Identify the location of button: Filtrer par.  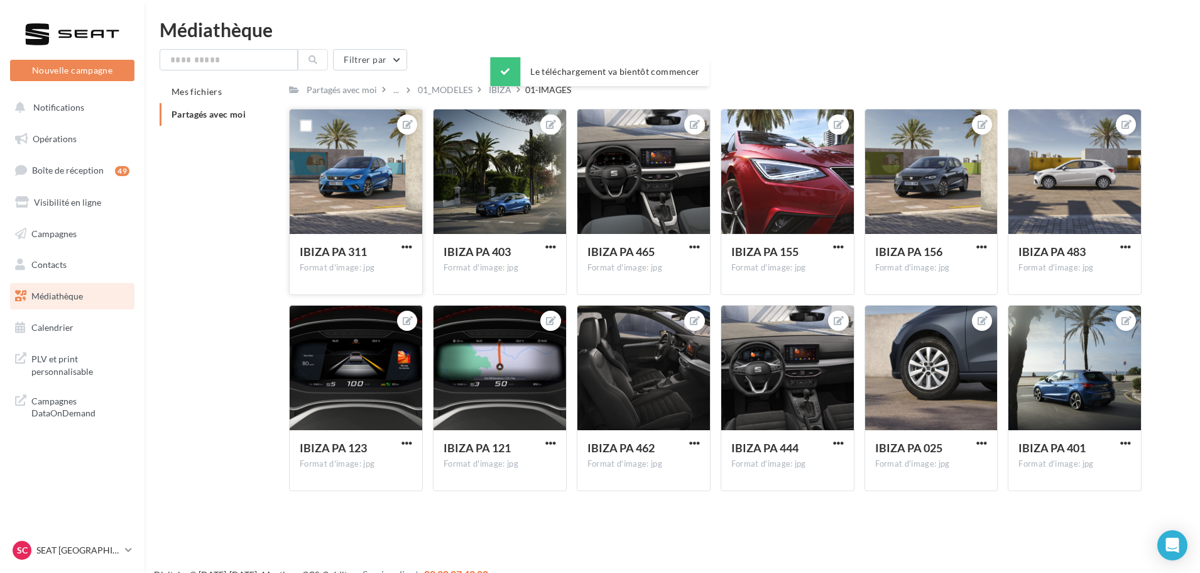
(370, 60).